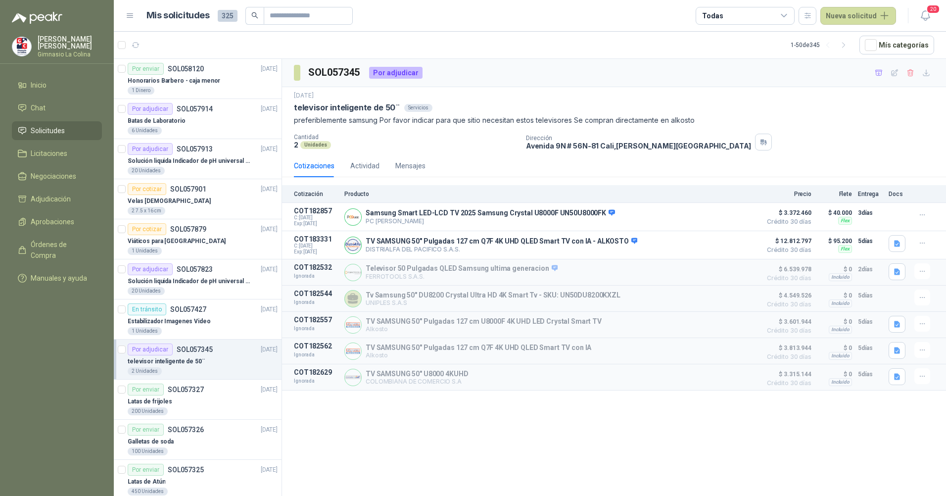 This screenshot has width=946, height=496. I want to click on span: Aprobaciones, so click(52, 222).